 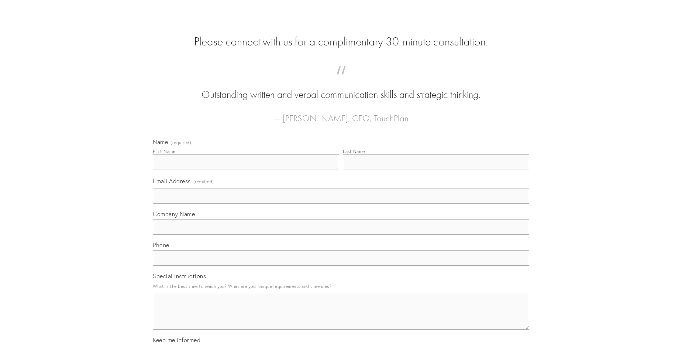 I want to click on span: Phone, so click(x=161, y=245).